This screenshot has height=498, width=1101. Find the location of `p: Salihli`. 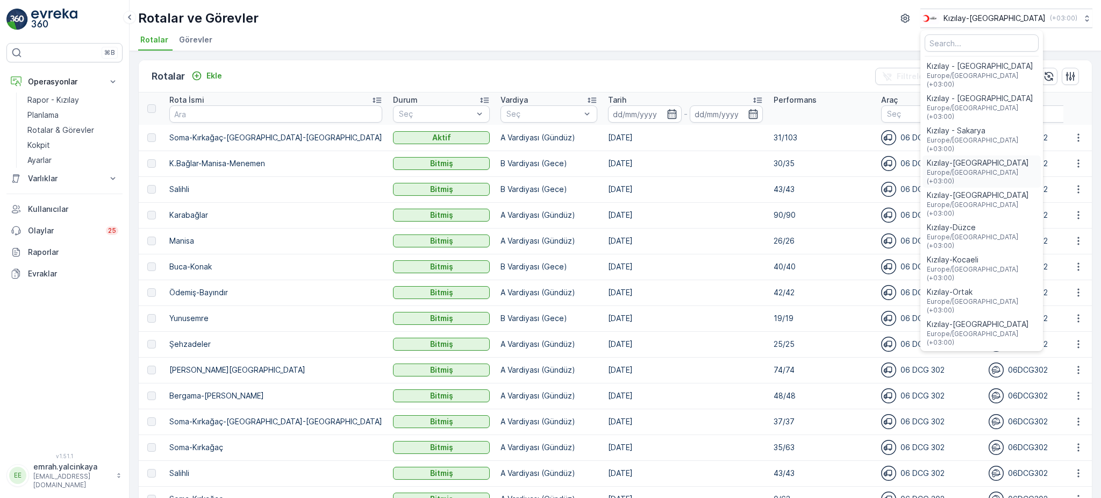

p: Salihli is located at coordinates (276, 473).